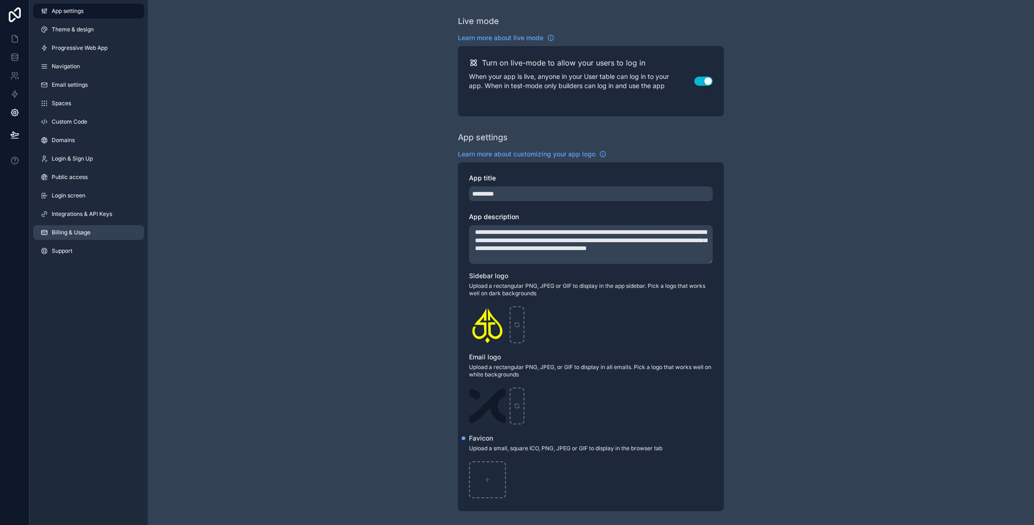  What do you see at coordinates (69, 122) in the screenshot?
I see `span: Custom Code` at bounding box center [69, 122].